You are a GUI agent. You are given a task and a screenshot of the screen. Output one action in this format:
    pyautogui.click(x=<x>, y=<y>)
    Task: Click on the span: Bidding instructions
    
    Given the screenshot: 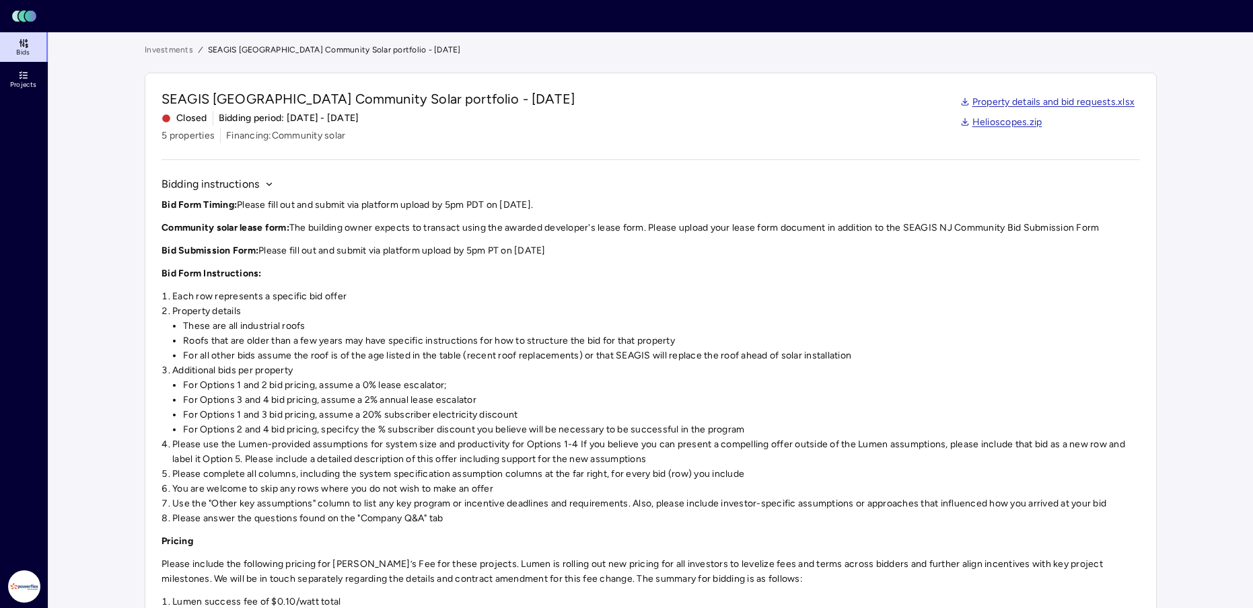 What is the action you would take?
    pyautogui.click(x=210, y=184)
    